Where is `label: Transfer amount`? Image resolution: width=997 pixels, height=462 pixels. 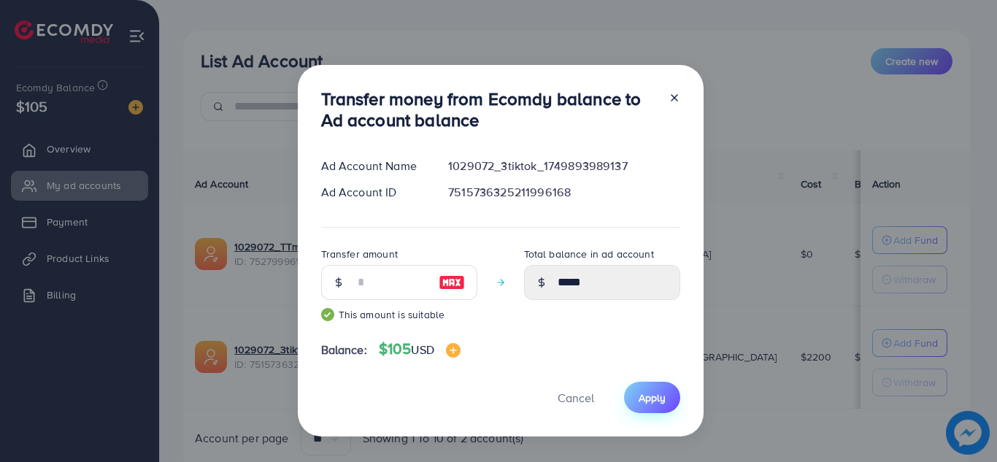
label: Transfer amount is located at coordinates (359, 254).